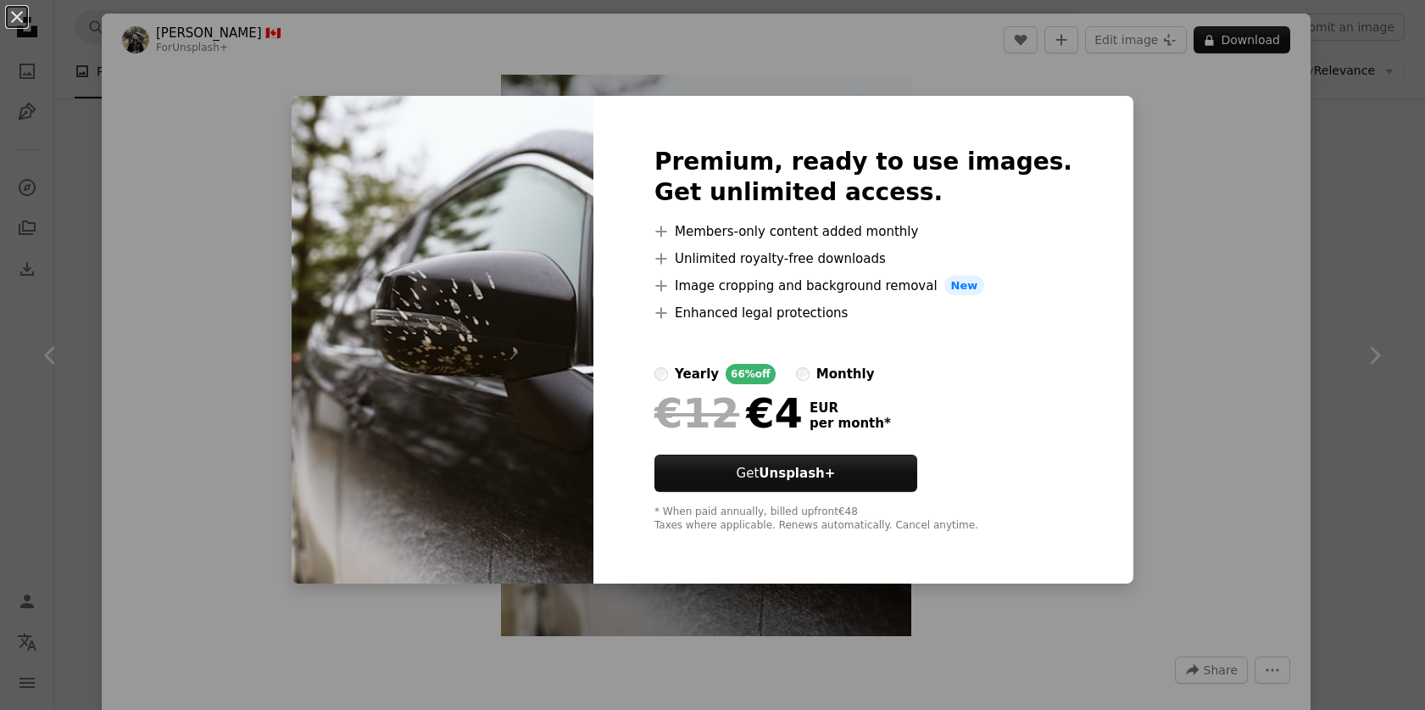 Image resolution: width=1425 pixels, height=710 pixels. Describe the element at coordinates (965, 286) in the screenshot. I see `span: New` at that location.